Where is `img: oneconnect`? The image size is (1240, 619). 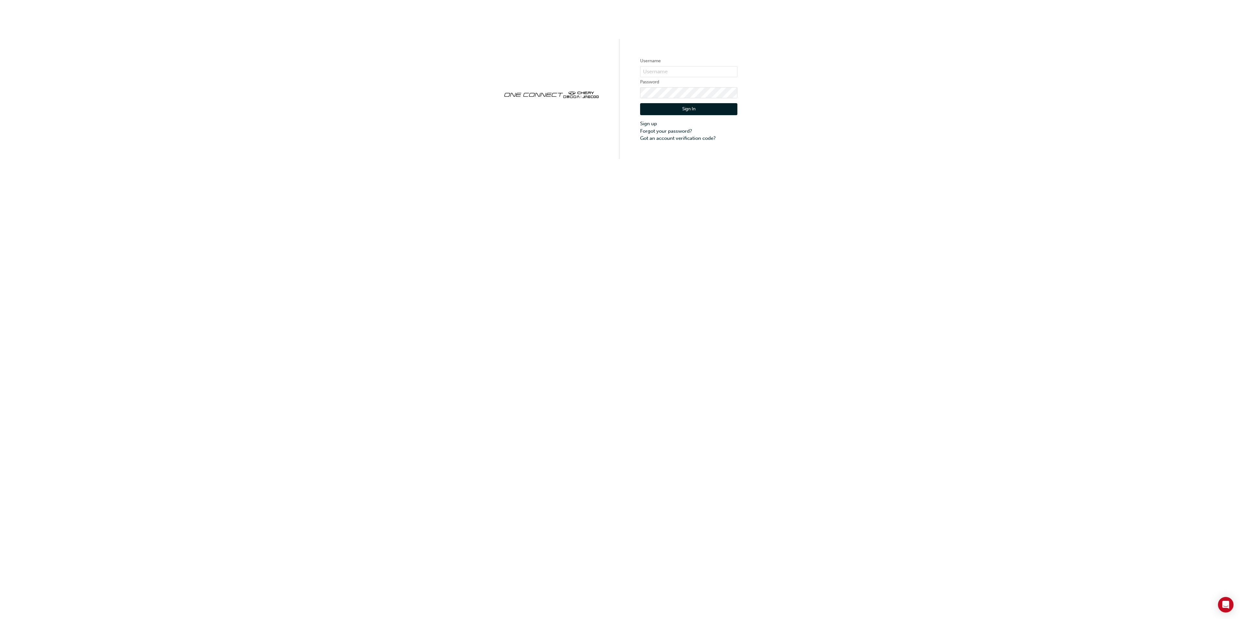
img: oneconnect is located at coordinates (551, 94).